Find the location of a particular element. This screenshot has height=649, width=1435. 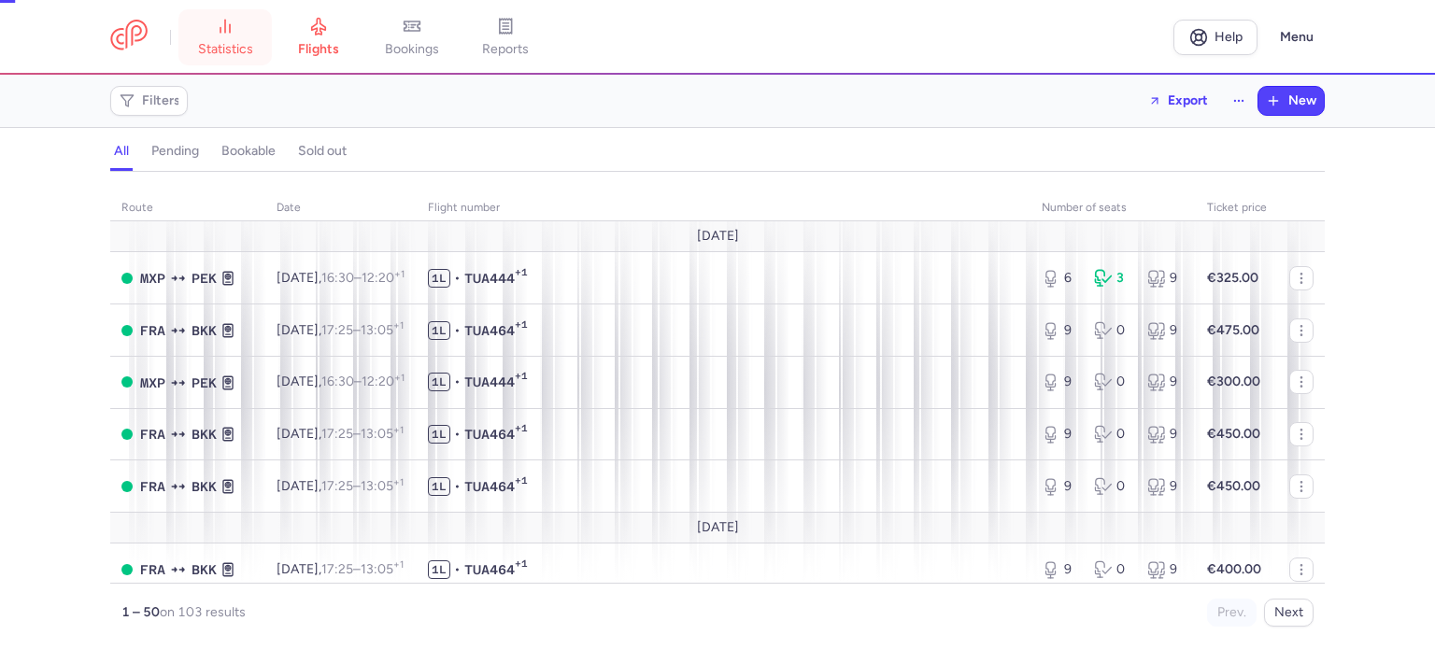

a: Help is located at coordinates (1215, 37).